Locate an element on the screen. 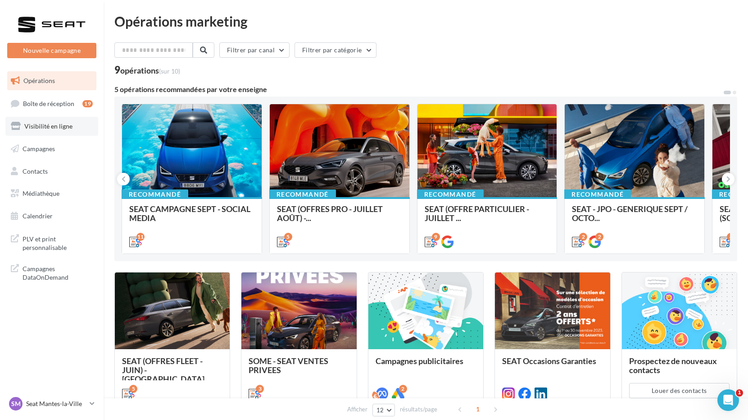  span: Campagnes publicitaires is located at coordinates (420, 360).